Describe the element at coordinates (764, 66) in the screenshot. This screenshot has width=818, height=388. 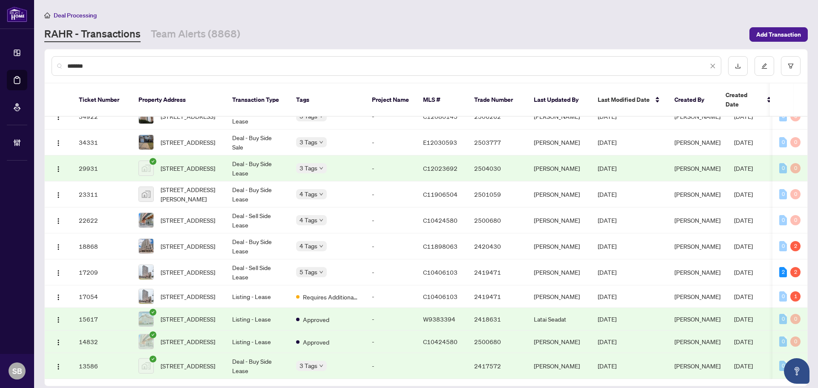
I see `button: edit` at that location.